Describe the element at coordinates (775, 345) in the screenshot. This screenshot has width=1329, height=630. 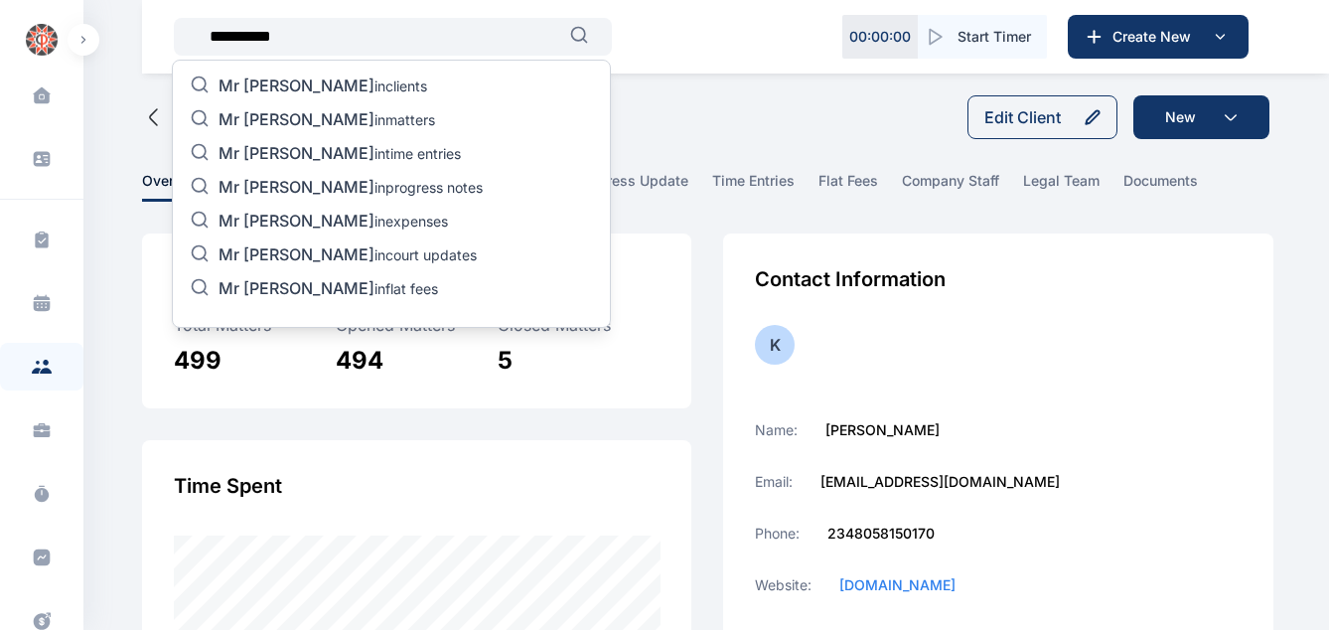
I see `div: K` at that location.